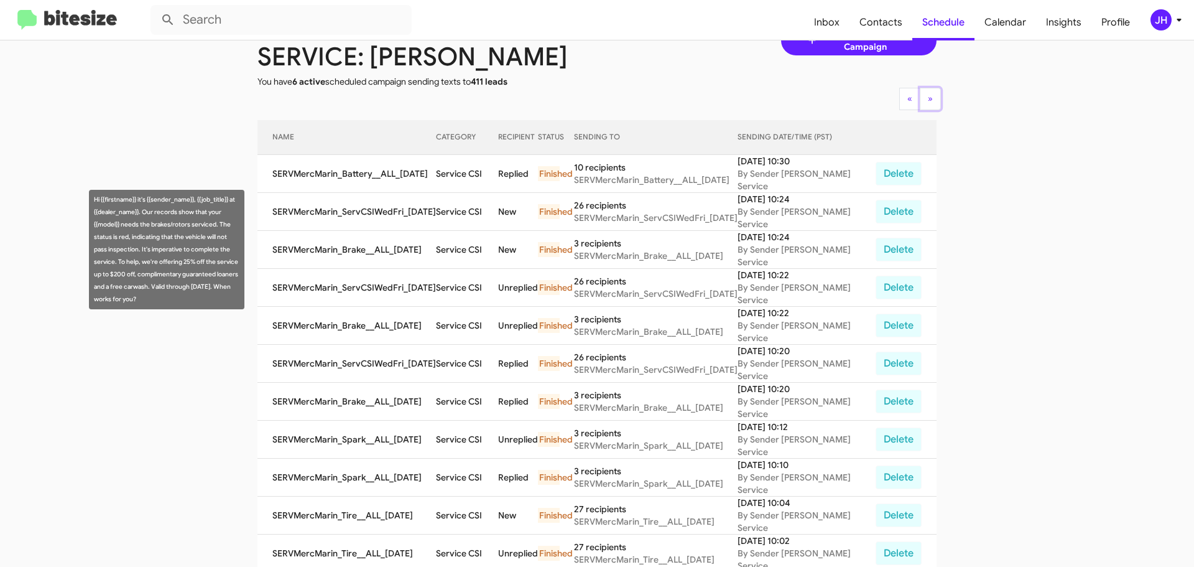  I want to click on th: CATEGORY, so click(467, 137).